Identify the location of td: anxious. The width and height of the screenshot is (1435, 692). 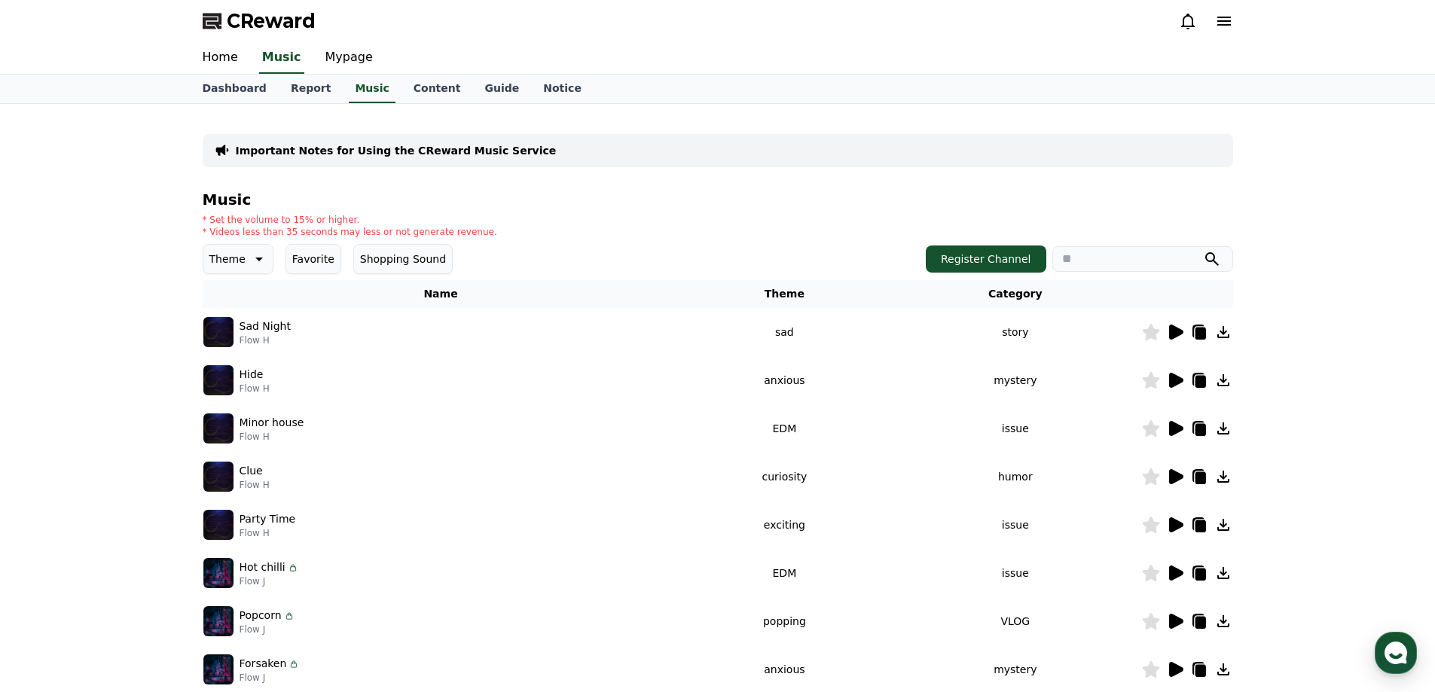
(785, 380).